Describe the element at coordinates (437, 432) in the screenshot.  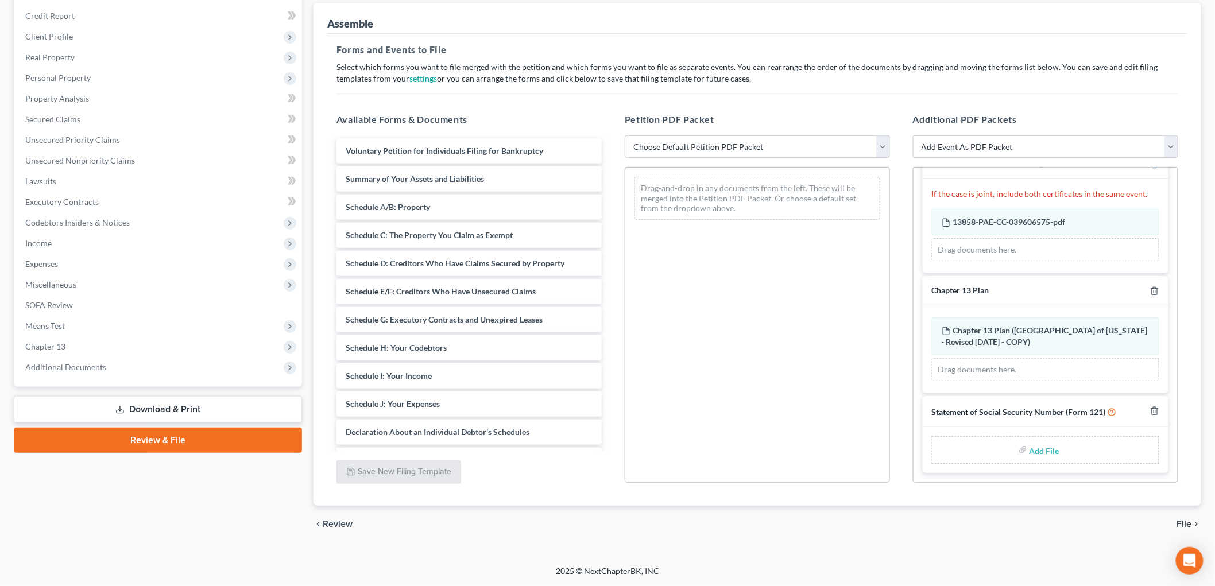
I see `span: Declaration About an Individual Debtor's Schedules` at that location.